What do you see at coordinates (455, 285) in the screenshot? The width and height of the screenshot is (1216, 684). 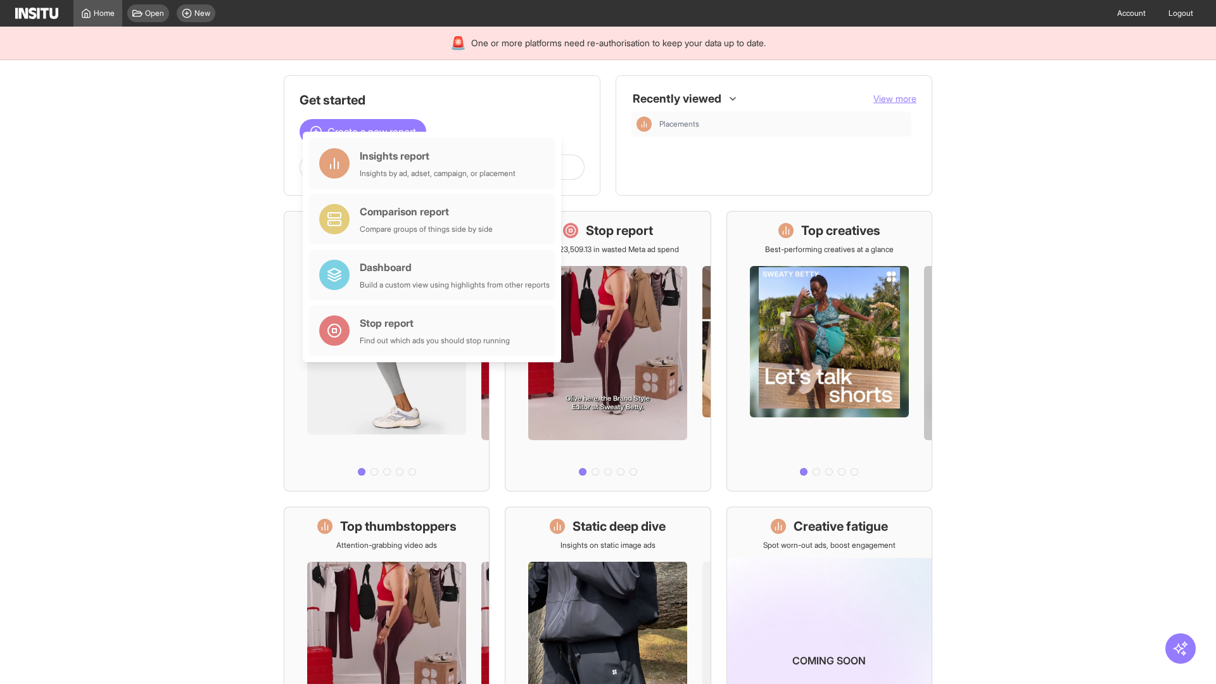 I see `div: Build a custom view using highlights from other reports` at bounding box center [455, 285].